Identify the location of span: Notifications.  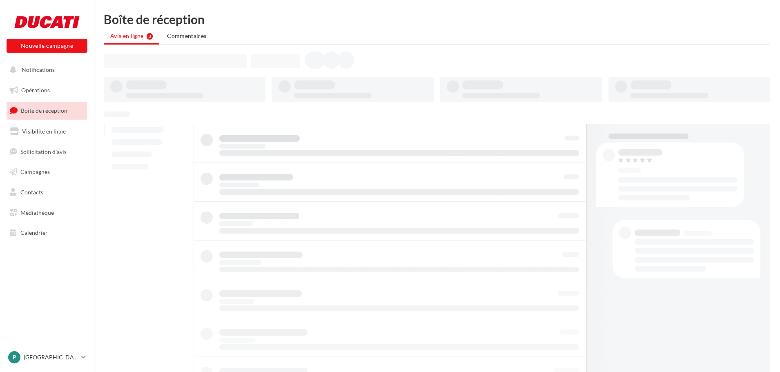
(38, 69).